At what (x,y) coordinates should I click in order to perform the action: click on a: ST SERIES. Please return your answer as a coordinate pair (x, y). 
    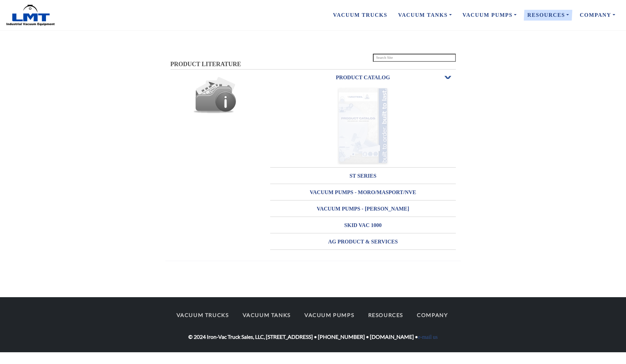
    Looking at the image, I should click on (363, 175).